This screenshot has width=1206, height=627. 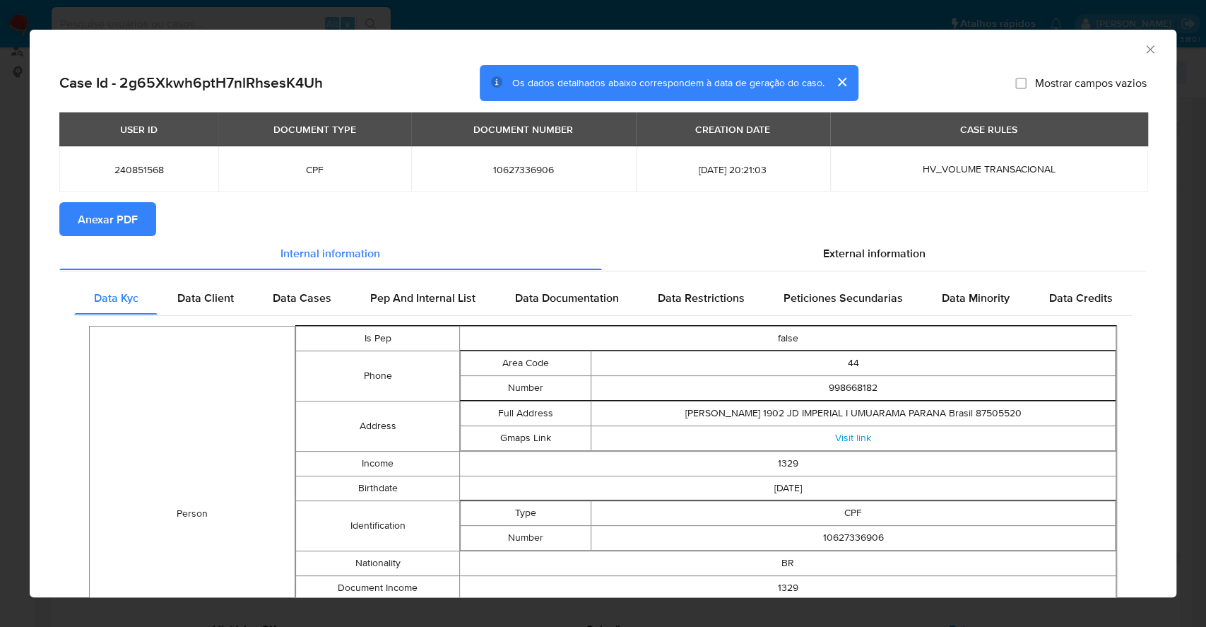 What do you see at coordinates (566, 297) in the screenshot?
I see `span: Data Documentation` at bounding box center [566, 297].